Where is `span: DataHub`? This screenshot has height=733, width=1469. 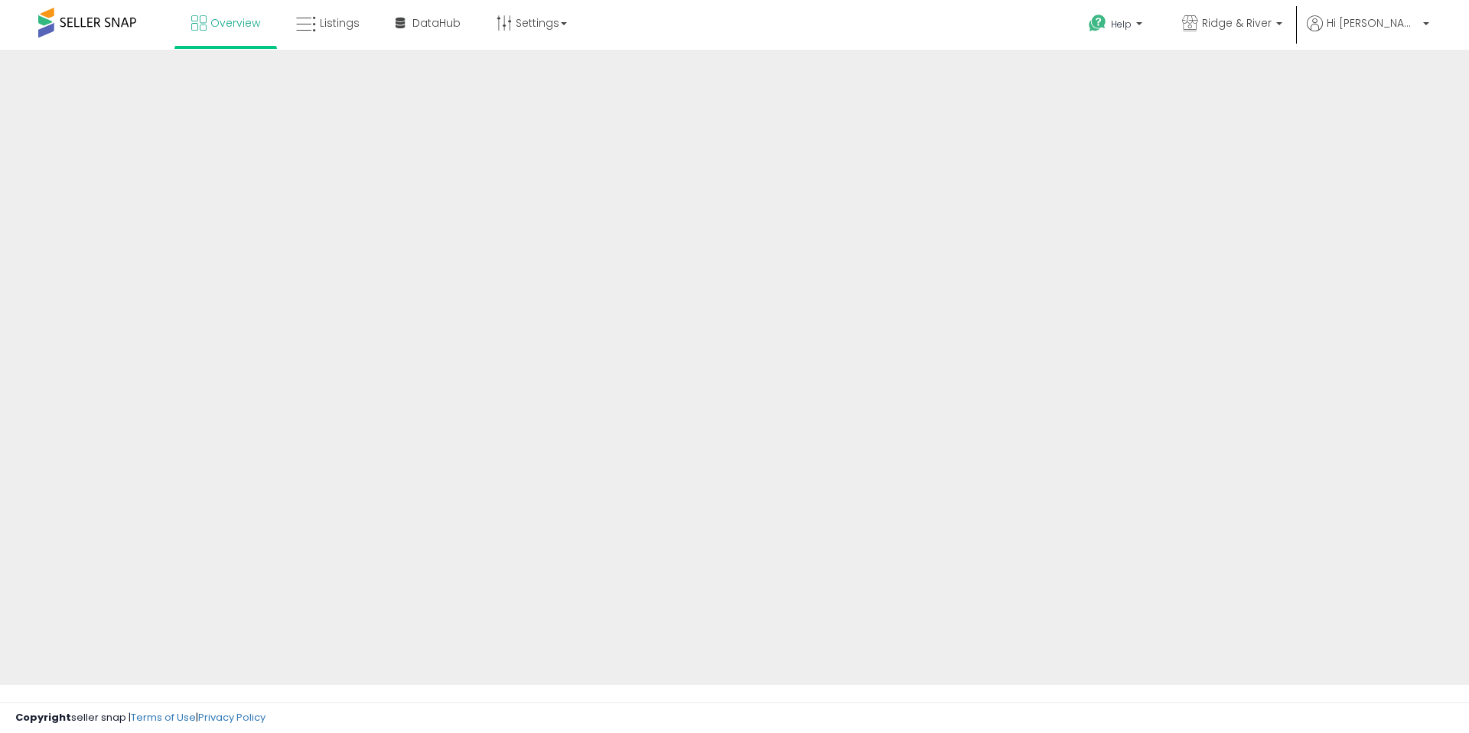 span: DataHub is located at coordinates (436, 23).